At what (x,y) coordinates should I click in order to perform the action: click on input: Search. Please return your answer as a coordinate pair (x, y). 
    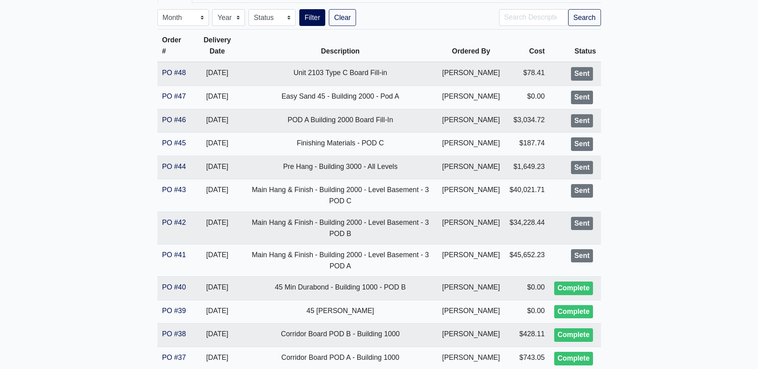
    Looking at the image, I should click on (534, 18).